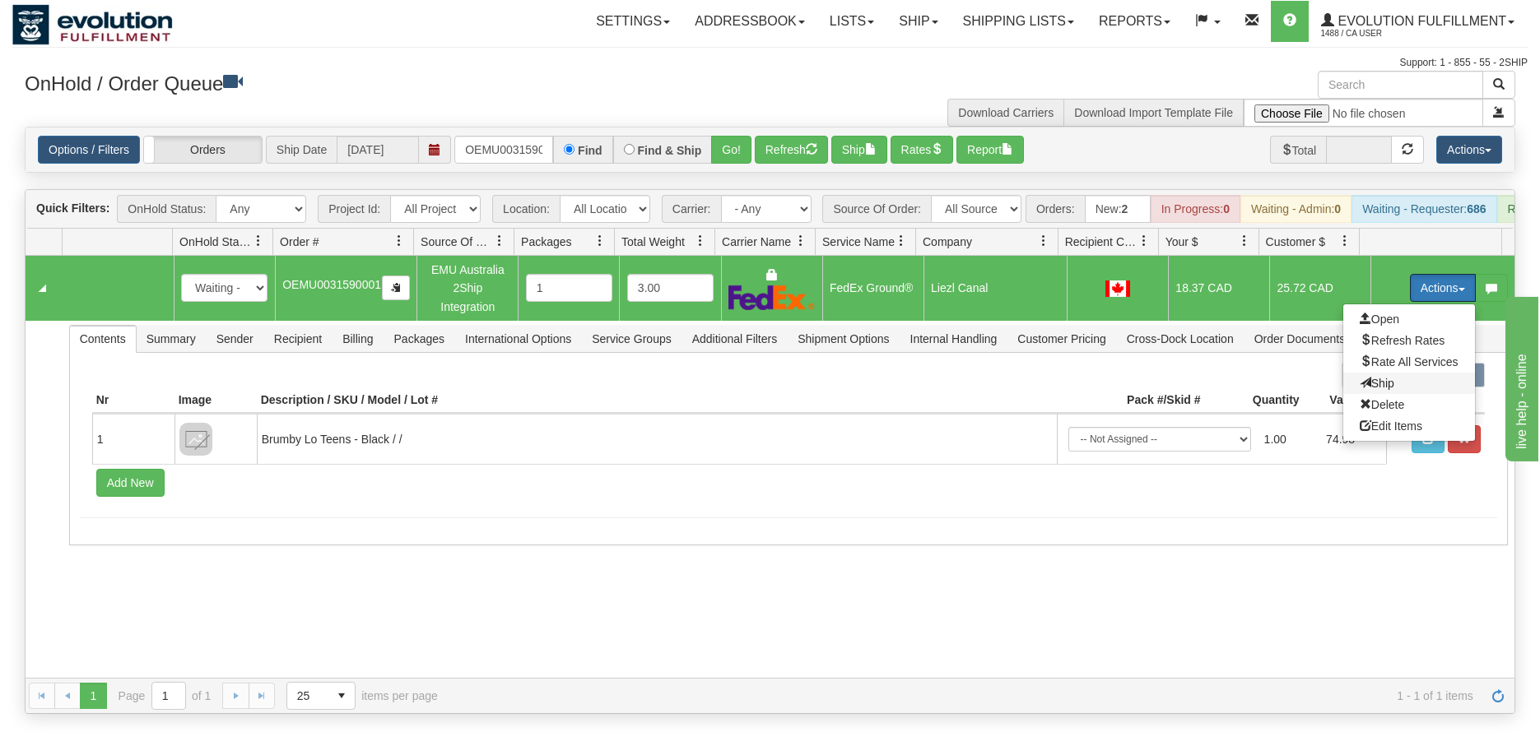  What do you see at coordinates (1319, 288) in the screenshot?
I see `td: 25.72 CAD` at bounding box center [1319, 288].